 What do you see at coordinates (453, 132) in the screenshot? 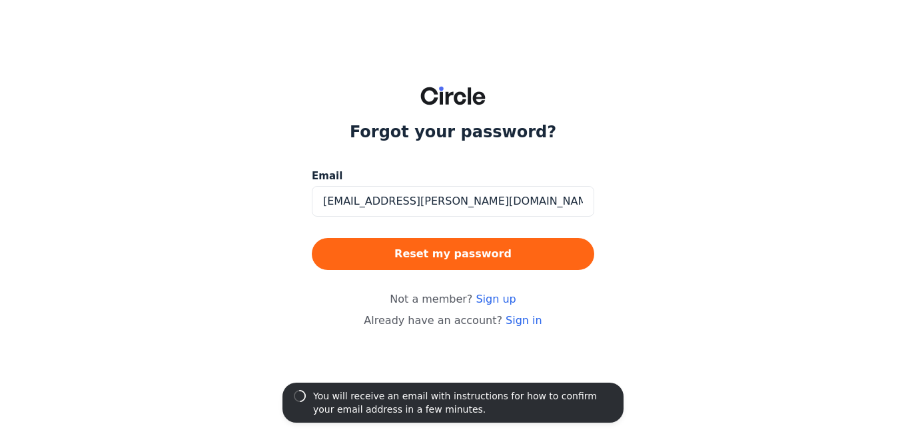
I see `h1: Forgot your password?` at bounding box center [453, 132].